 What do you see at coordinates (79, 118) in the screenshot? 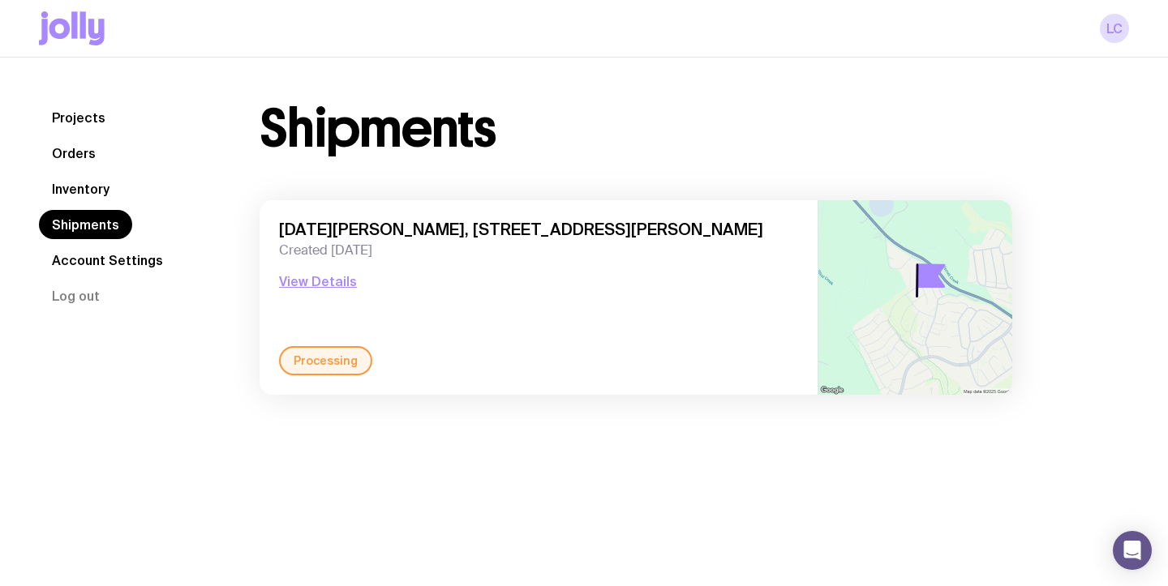
I see `a: Projects` at bounding box center [79, 118].